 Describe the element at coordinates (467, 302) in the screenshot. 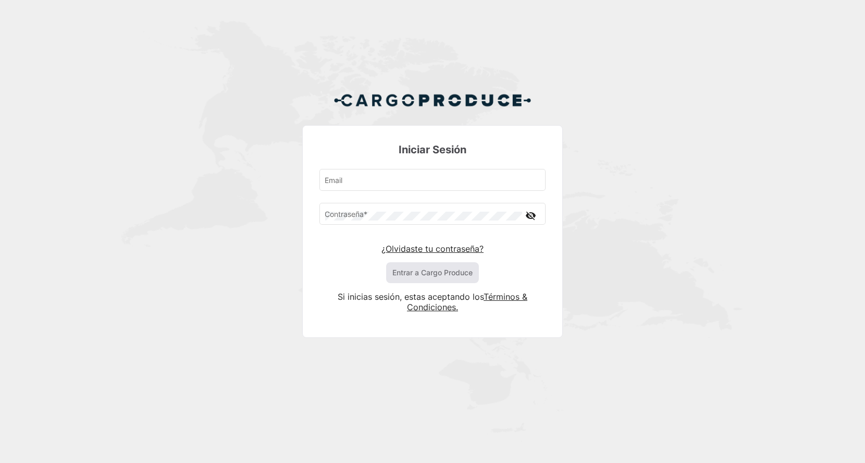

I see `a: Términos & Condiciones.` at that location.